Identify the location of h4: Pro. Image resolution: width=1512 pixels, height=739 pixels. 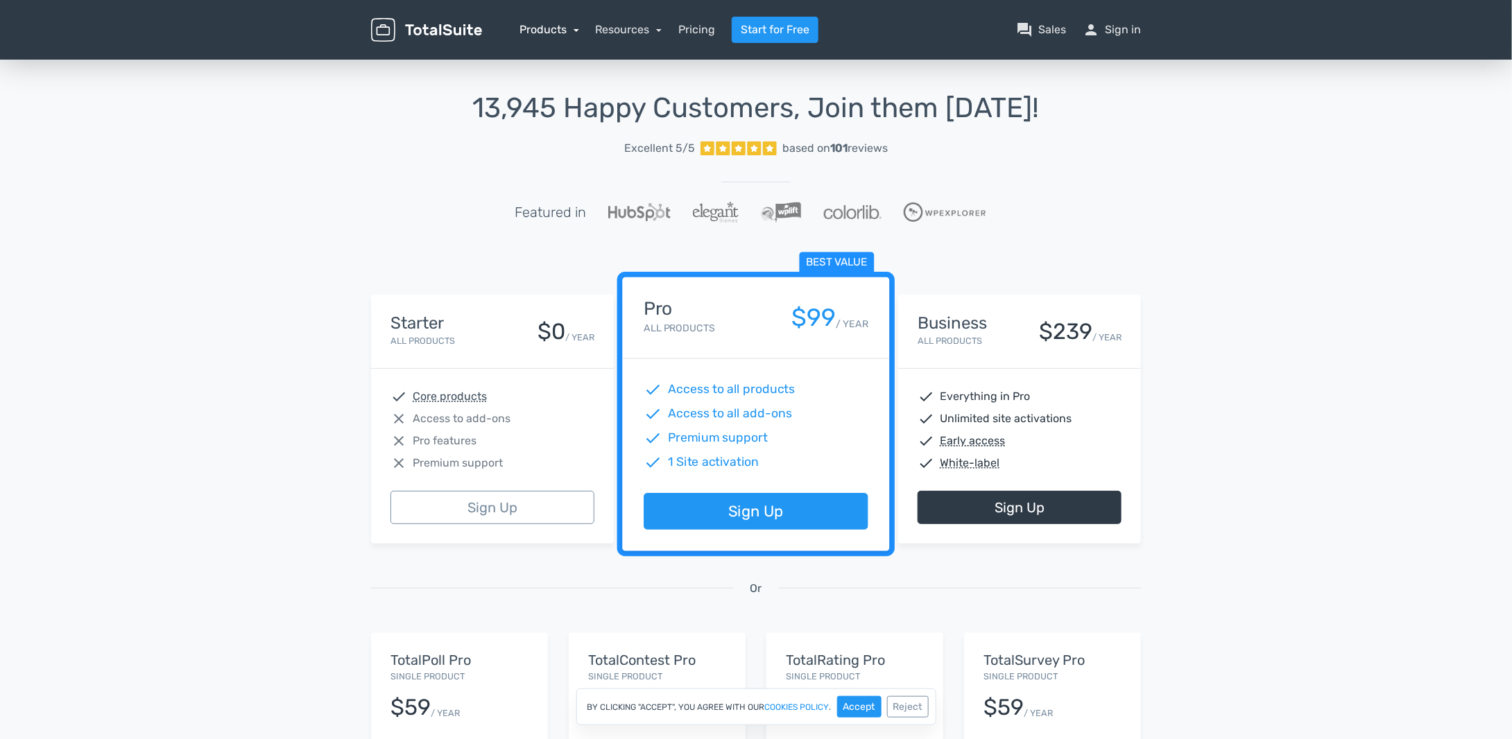
(679, 309).